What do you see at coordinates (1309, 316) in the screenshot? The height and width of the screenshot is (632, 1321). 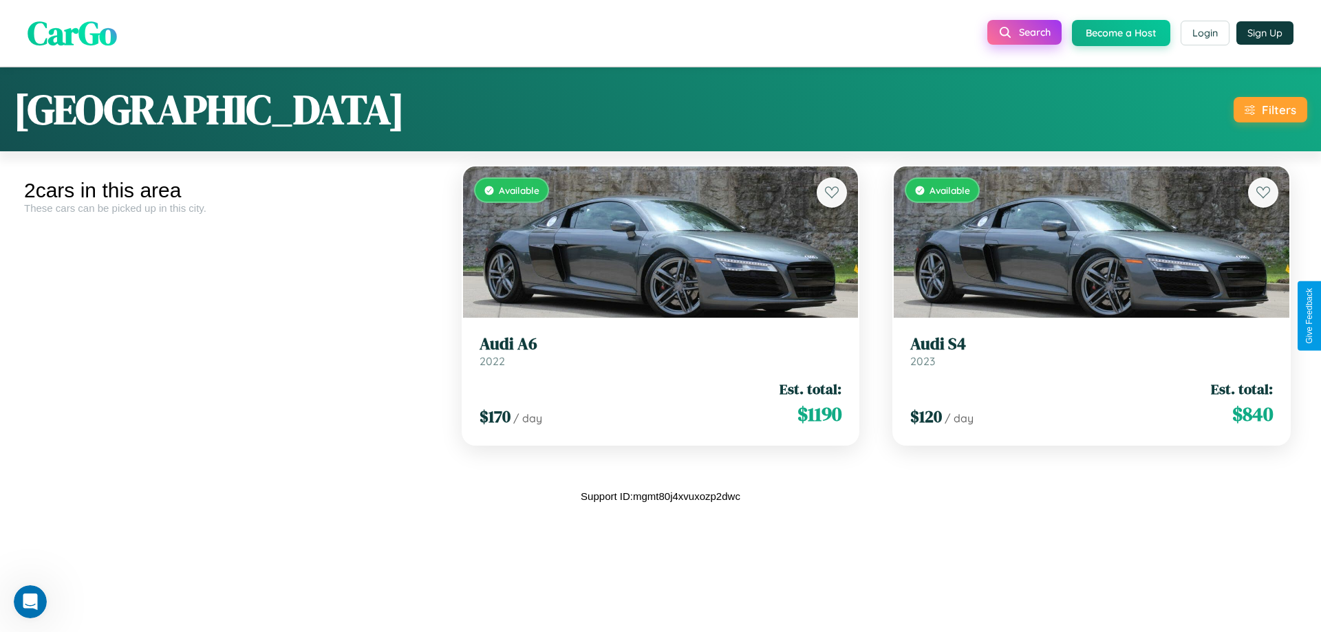 I see `div: Give Feedback` at bounding box center [1309, 316].